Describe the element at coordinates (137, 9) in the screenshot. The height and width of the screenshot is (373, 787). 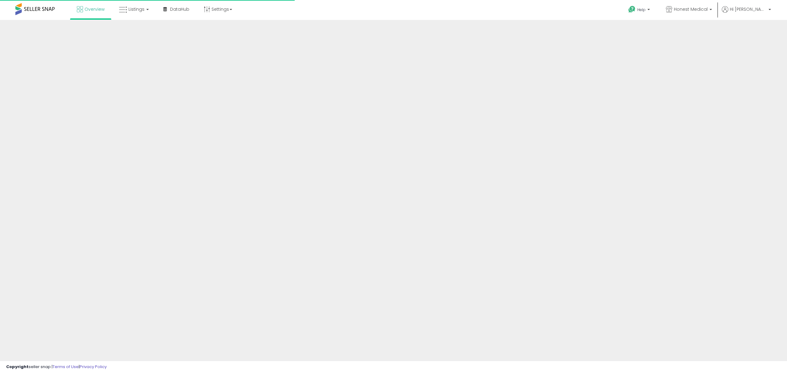
I see `span: Listings` at that location.